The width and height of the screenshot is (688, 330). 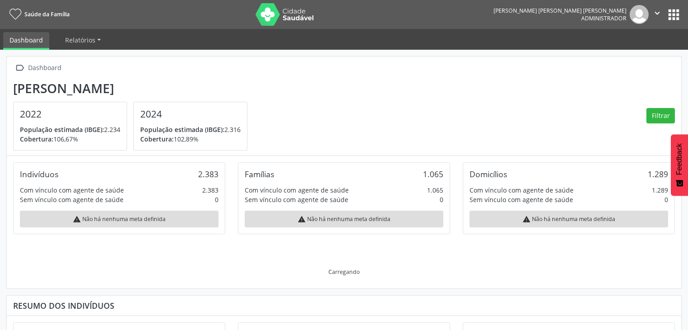 I want to click on img: img, so click(x=639, y=14).